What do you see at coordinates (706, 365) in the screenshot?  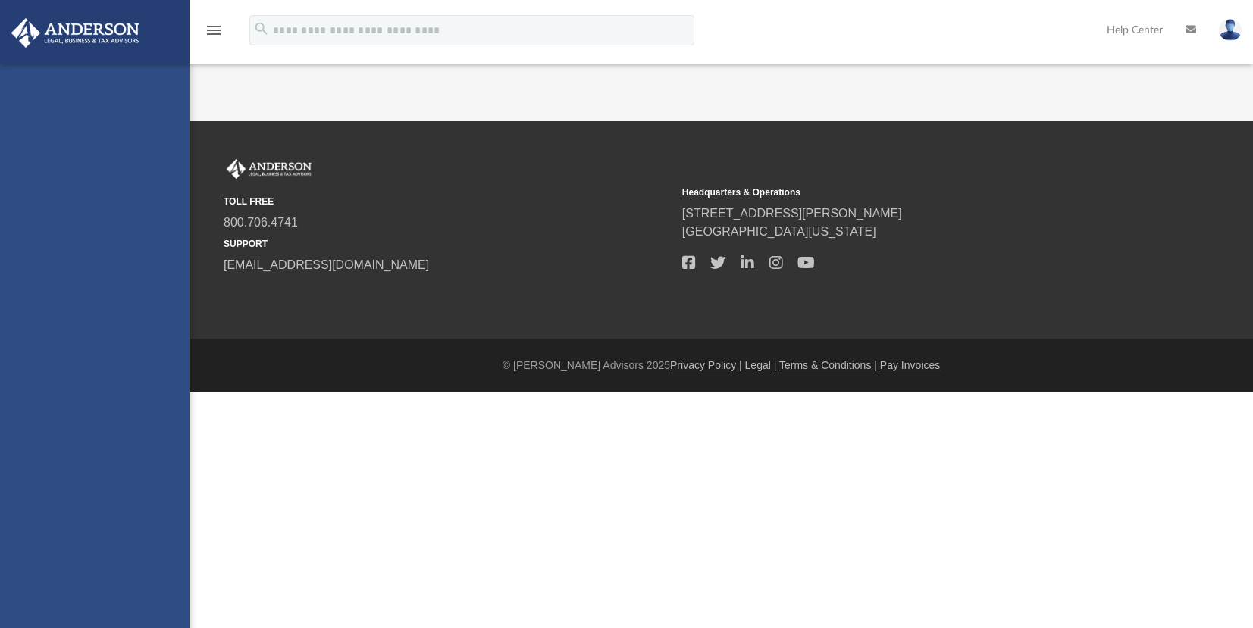 I see `a: Privacy Policy |` at bounding box center [706, 365].